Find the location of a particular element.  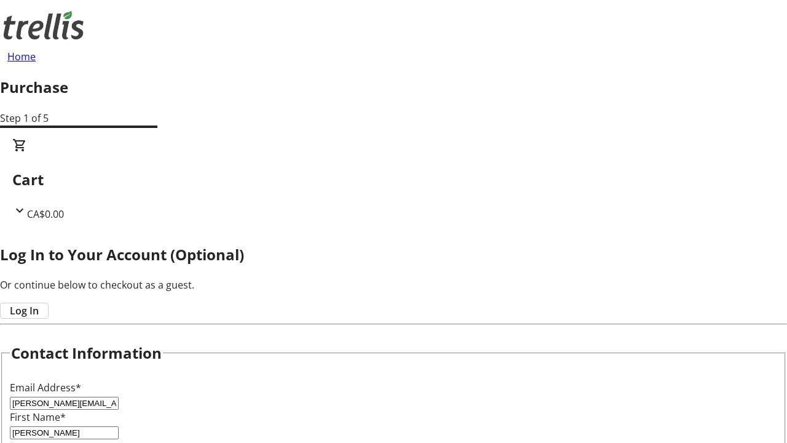

label: Email Address* is located at coordinates (46, 388).